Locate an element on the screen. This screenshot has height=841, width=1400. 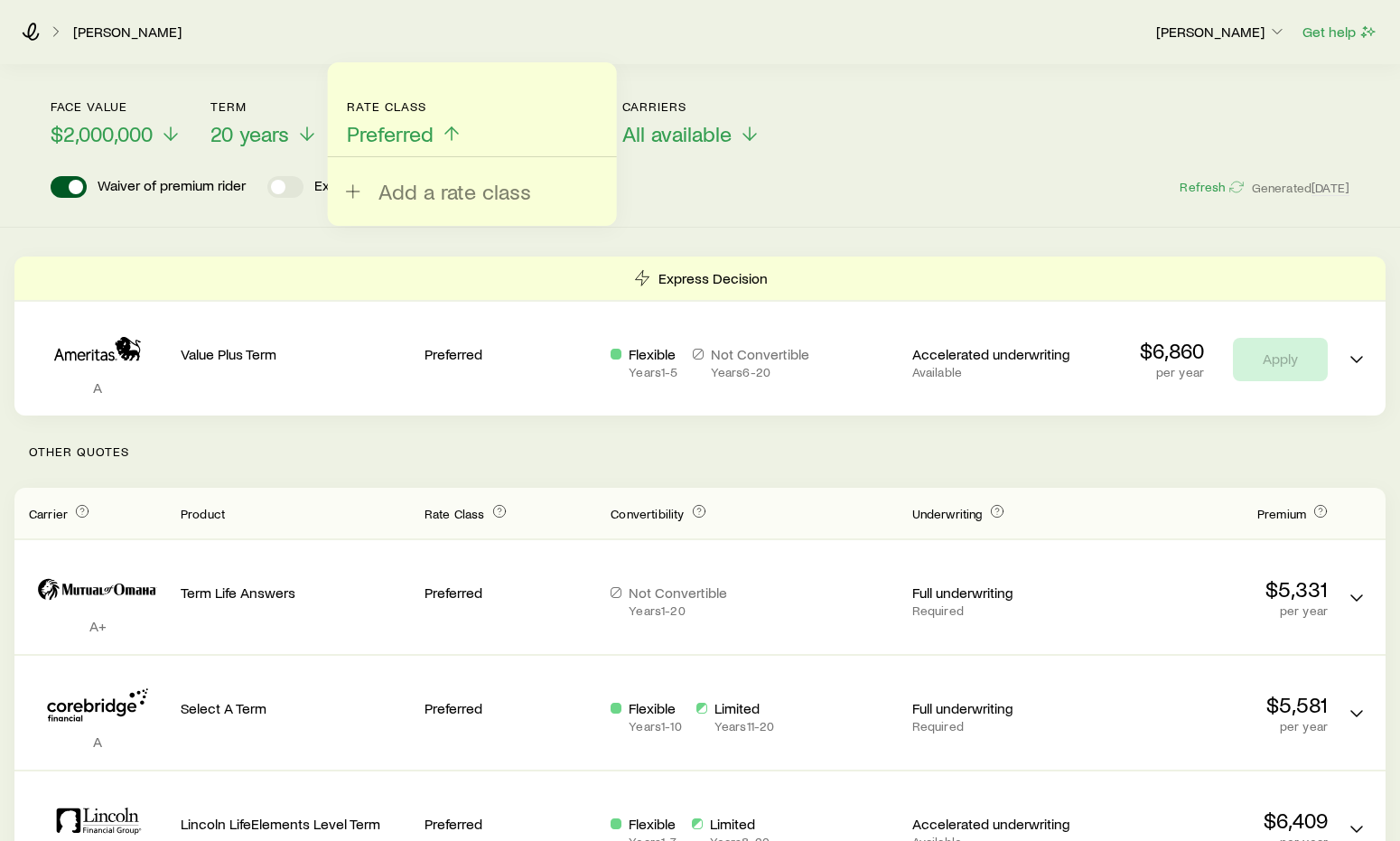
button: Get help is located at coordinates (1339, 32).